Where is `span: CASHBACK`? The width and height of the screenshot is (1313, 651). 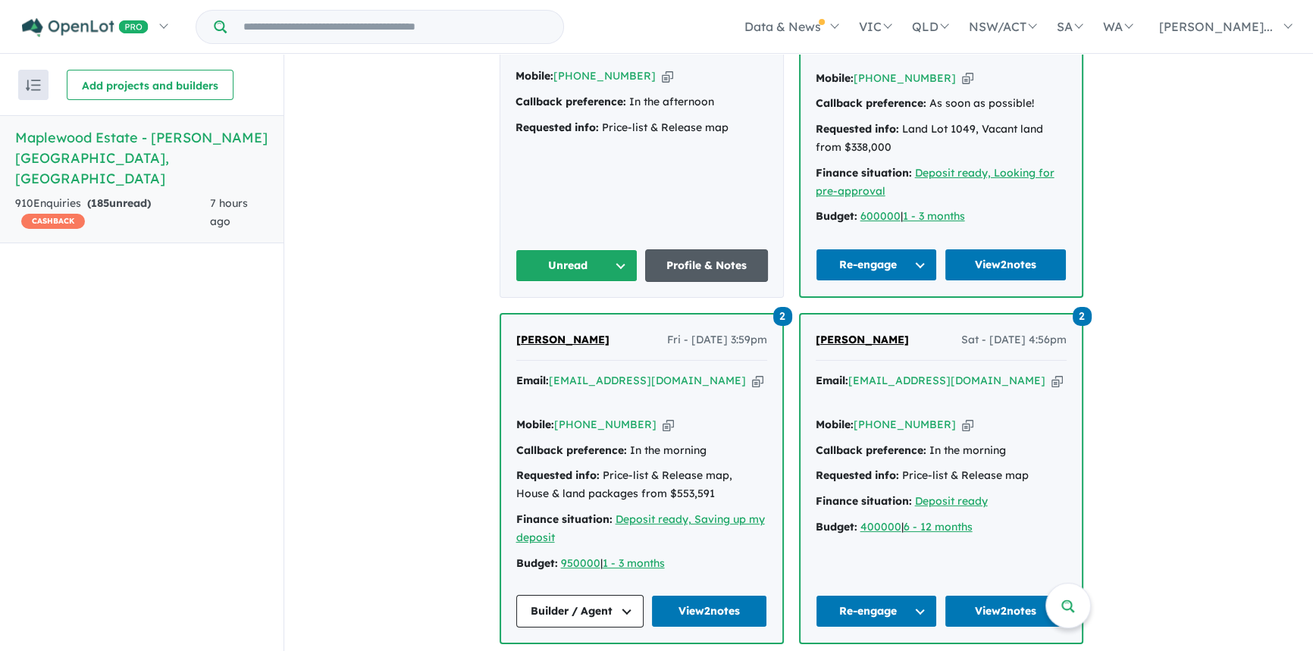 span: CASHBACK is located at coordinates (53, 221).